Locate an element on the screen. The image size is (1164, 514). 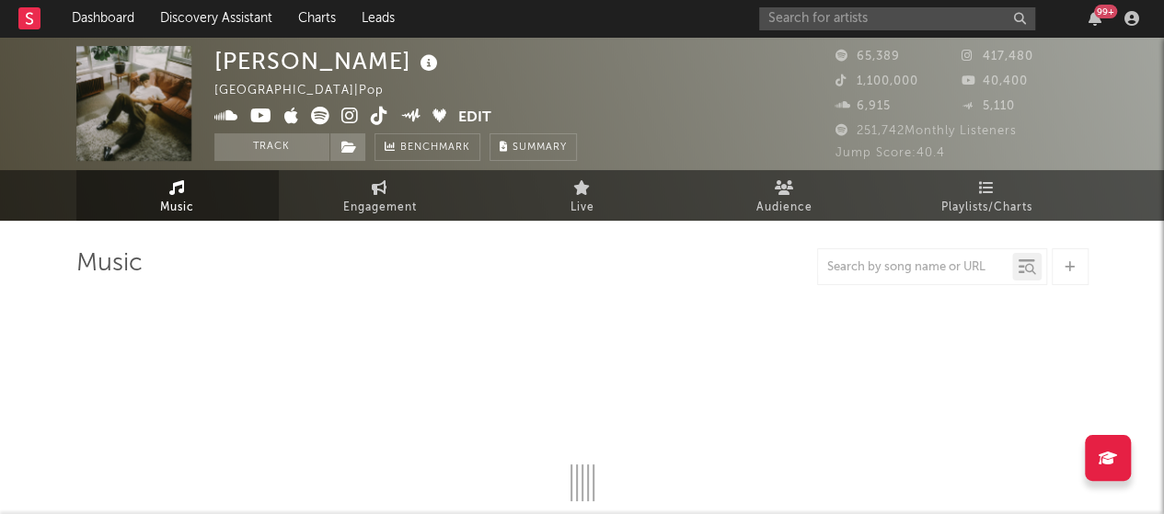
span: Playlists/Charts is located at coordinates (987, 208).